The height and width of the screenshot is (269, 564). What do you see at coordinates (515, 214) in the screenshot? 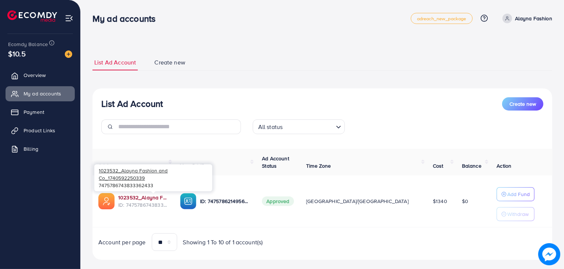
I see `button: Withdraw` at bounding box center [515, 214].